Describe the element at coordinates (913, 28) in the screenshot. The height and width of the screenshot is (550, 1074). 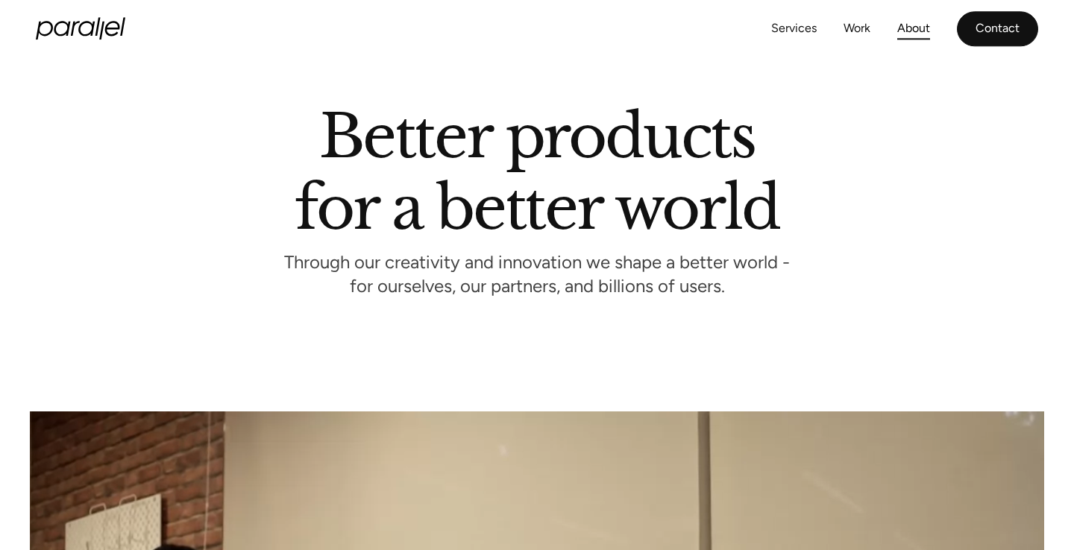
I see `a: About` at that location.